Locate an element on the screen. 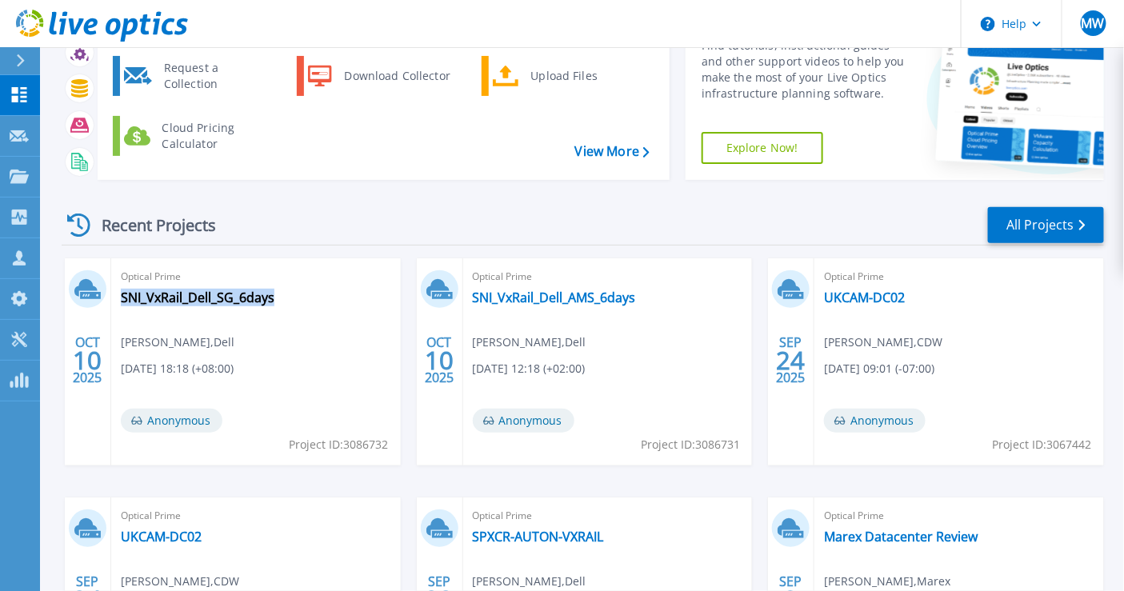  a: Marex Datacenter Review is located at coordinates (901, 537).